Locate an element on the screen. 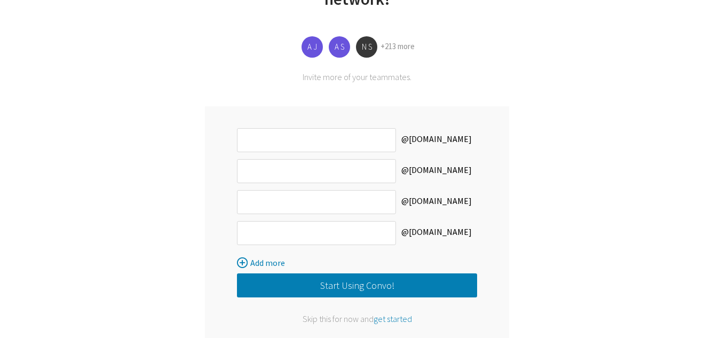  div: N S is located at coordinates (367, 47).